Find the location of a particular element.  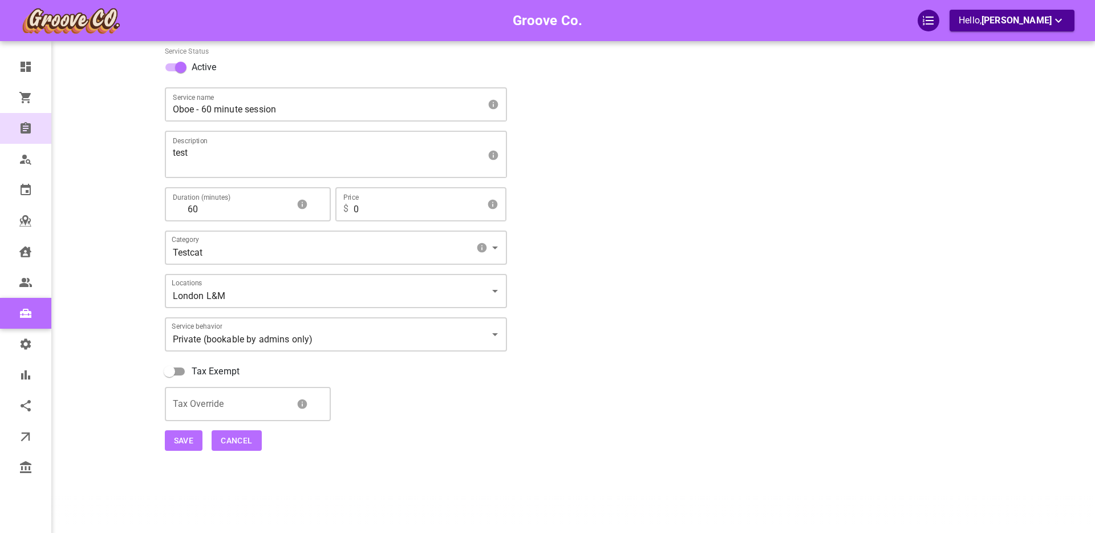

button: Save is located at coordinates (184, 440).